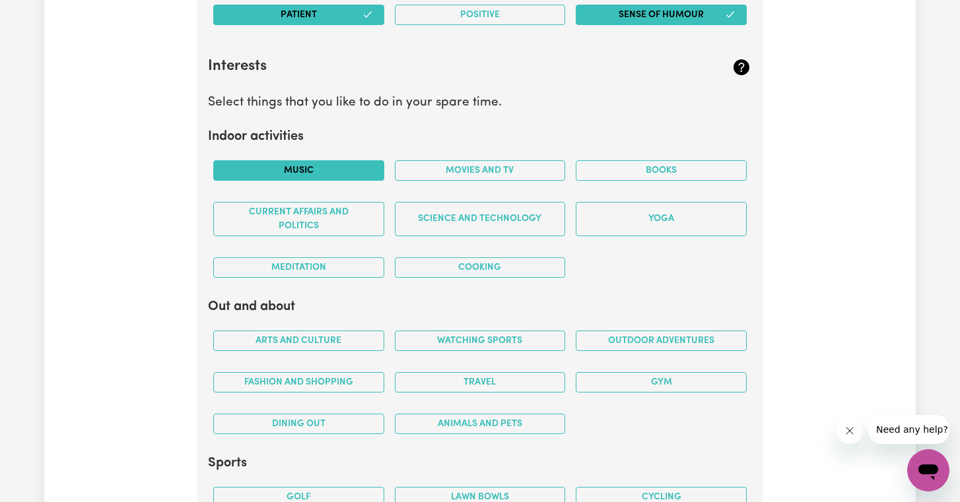  Describe the element at coordinates (480, 219) in the screenshot. I see `button: Science and Technology` at that location.